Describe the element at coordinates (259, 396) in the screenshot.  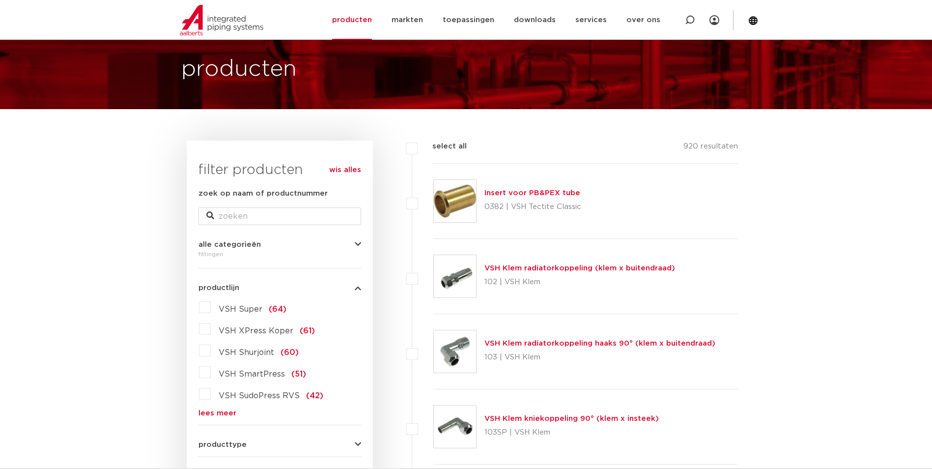
I see `span: VSH SudoPress RVS` at that location.